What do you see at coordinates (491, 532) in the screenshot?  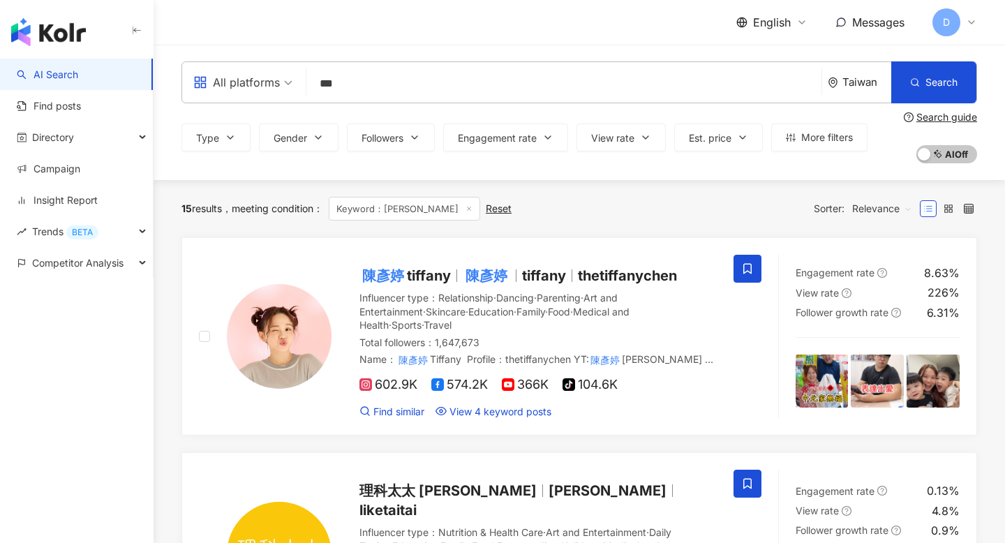 I see `span: Nutrition & Health Care` at bounding box center [491, 532].